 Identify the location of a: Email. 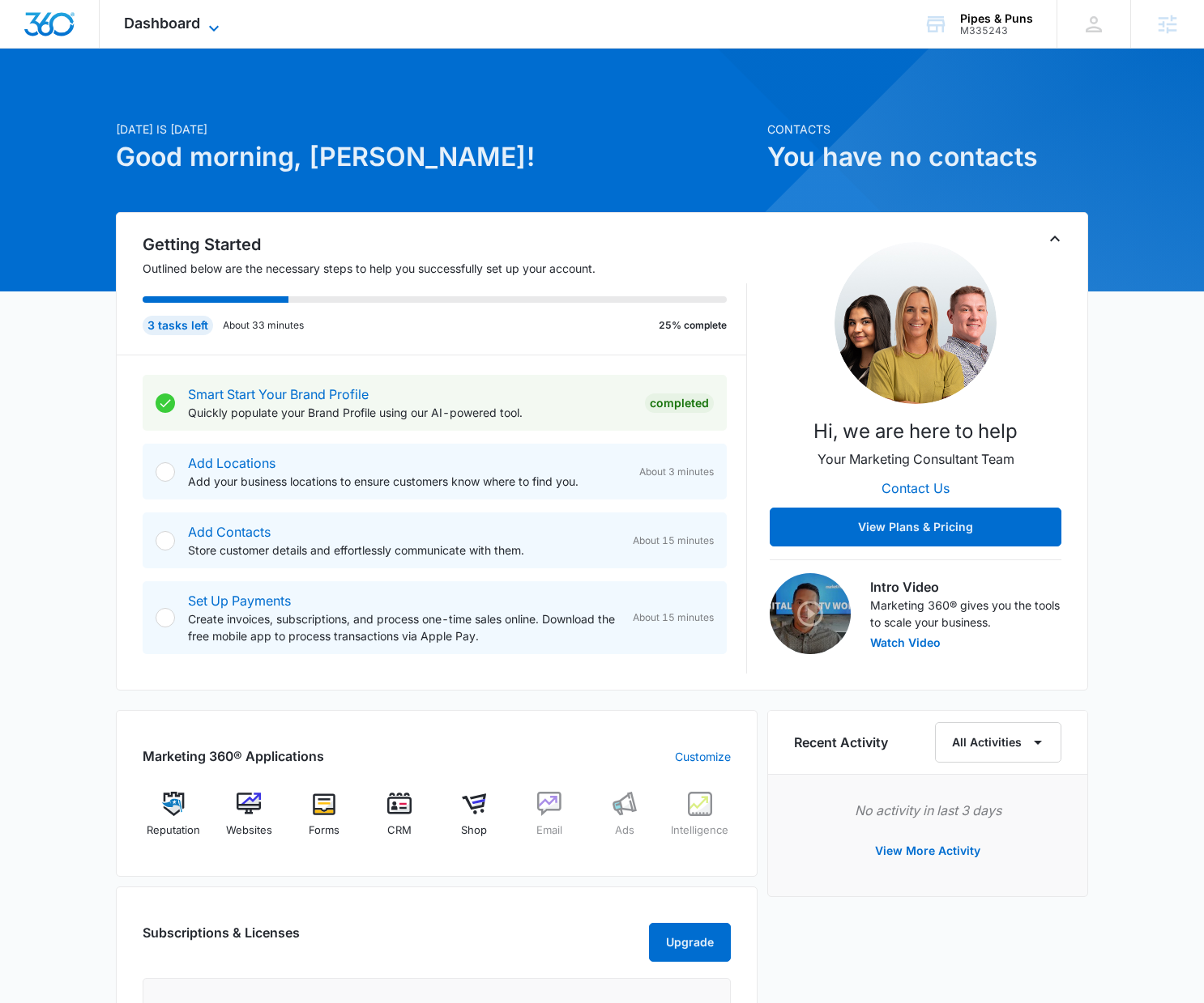
(549, 821).